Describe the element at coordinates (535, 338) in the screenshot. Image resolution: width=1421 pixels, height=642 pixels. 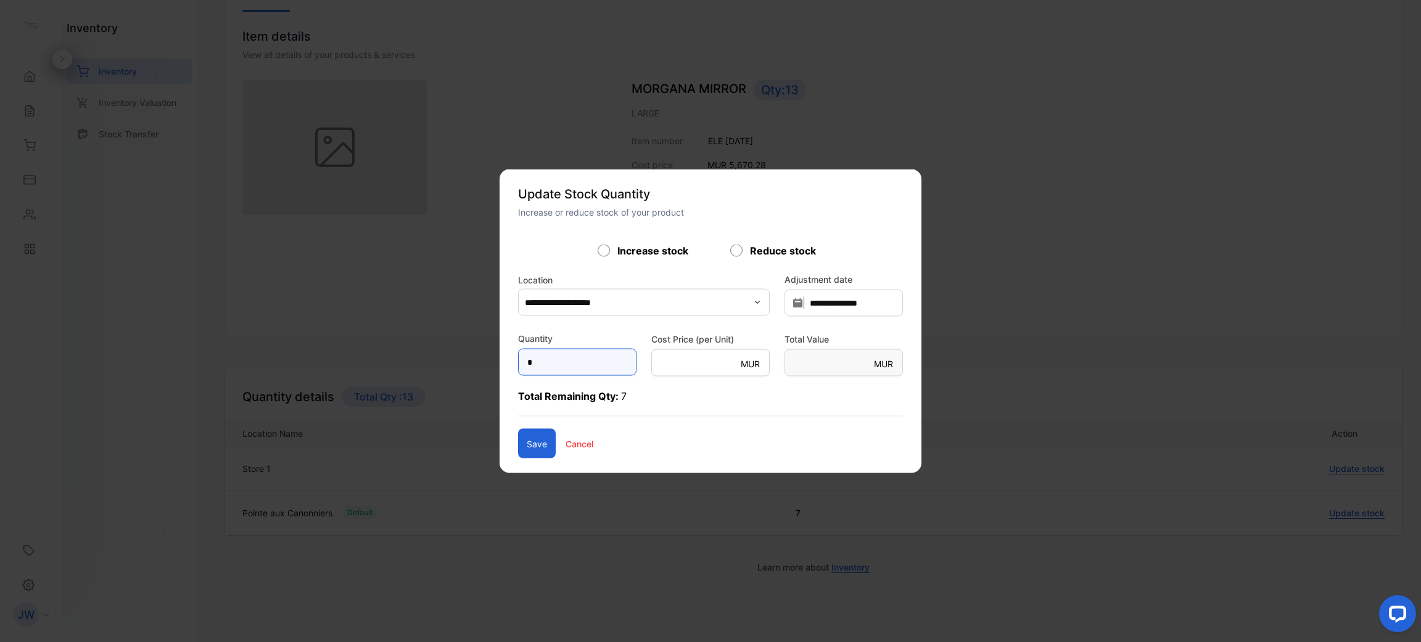
I see `label: Quantity` at that location.